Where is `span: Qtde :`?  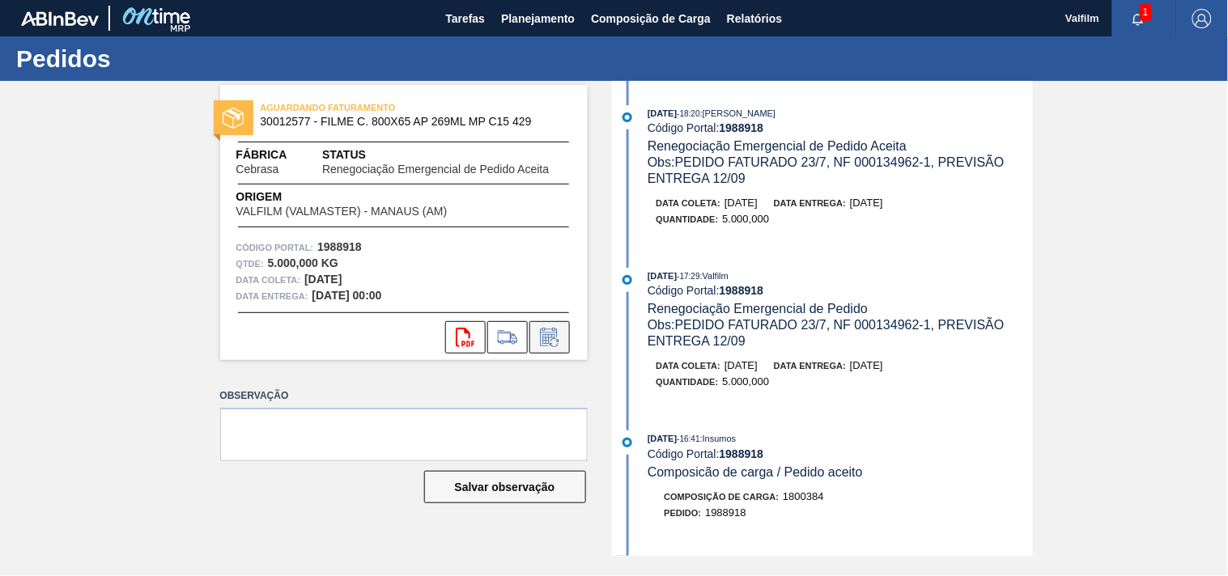 span: Qtde : is located at coordinates (250, 264).